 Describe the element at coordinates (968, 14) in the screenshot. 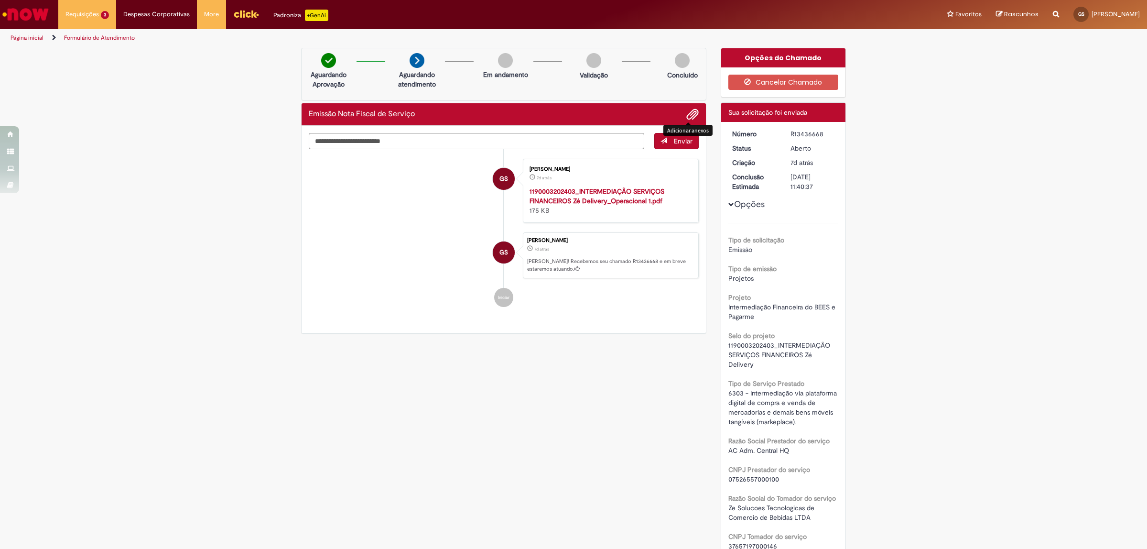

I see `span: Favoritos` at that location.